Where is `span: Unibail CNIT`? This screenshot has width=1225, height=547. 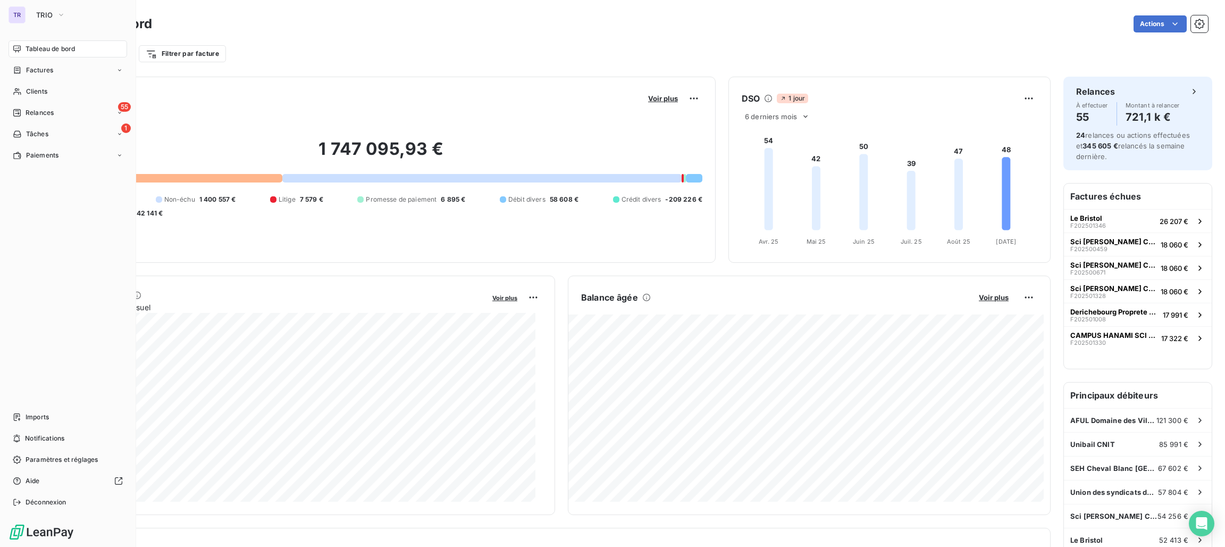
span: Unibail CNIT is located at coordinates (1093, 444).